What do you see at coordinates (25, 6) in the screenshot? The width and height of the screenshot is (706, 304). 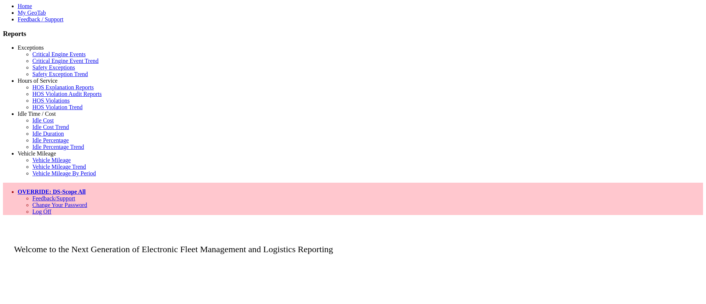 I see `a: Home` at bounding box center [25, 6].